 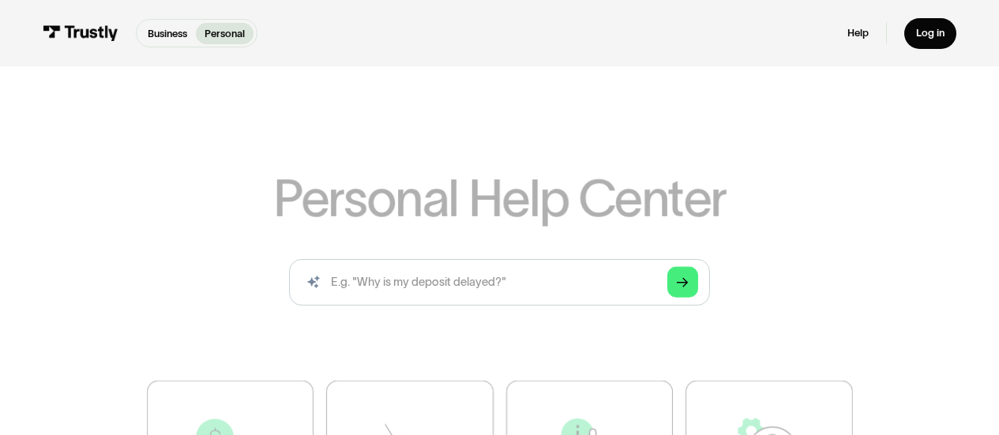 I want to click on a: Log in, so click(x=930, y=33).